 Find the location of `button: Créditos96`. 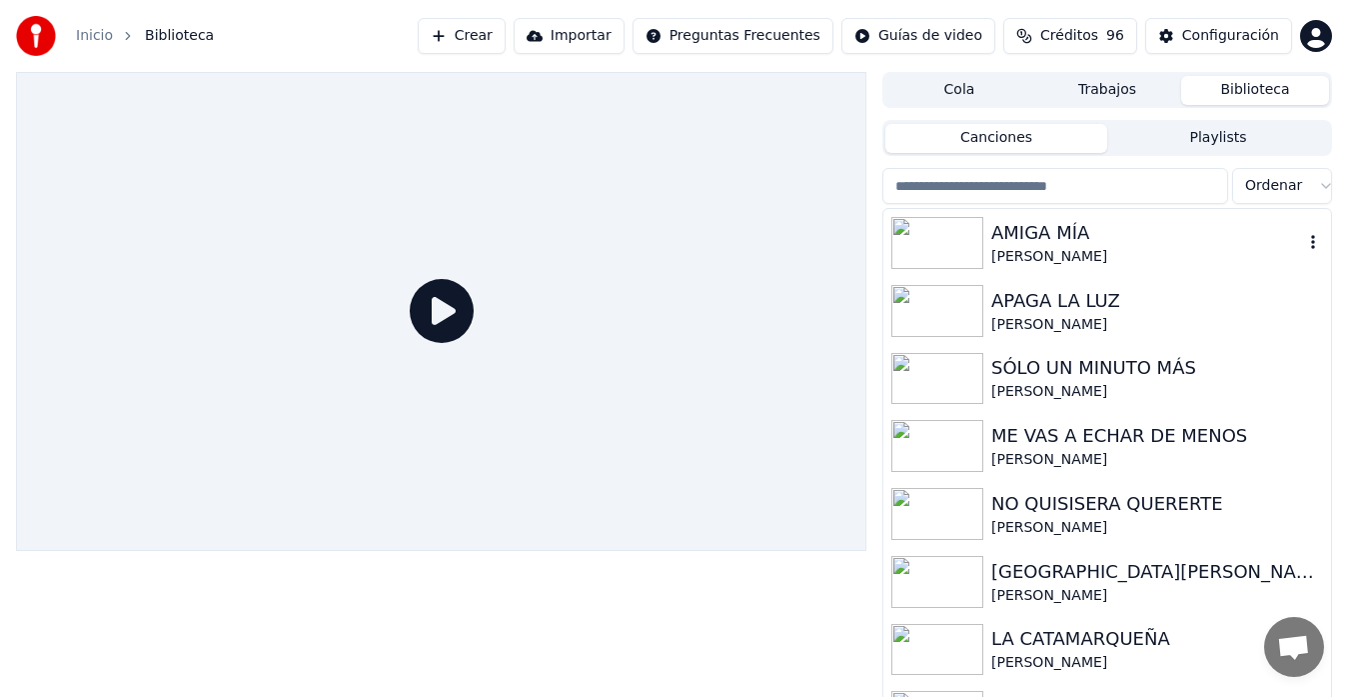

button: Créditos96 is located at coordinates (1071, 36).